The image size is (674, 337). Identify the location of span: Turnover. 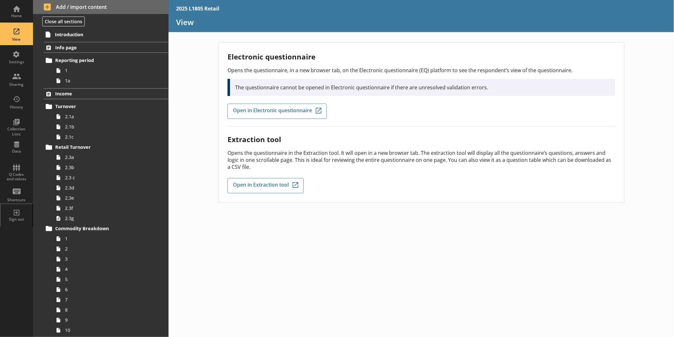
(100, 106).